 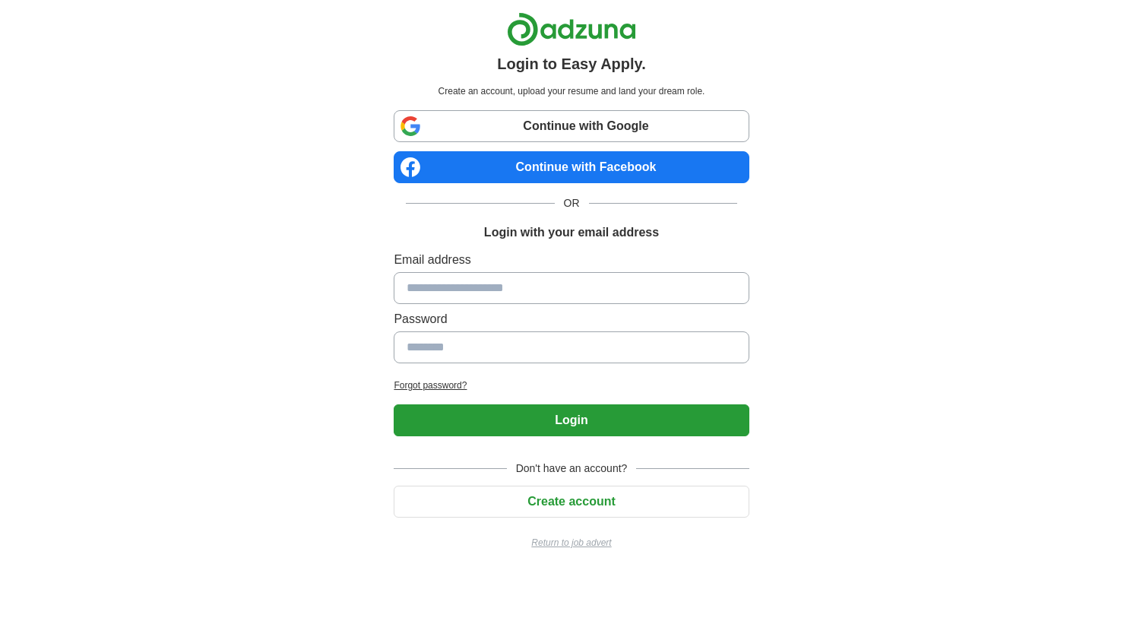 What do you see at coordinates (571, 385) in the screenshot?
I see `h2: Forgot password?` at bounding box center [571, 385].